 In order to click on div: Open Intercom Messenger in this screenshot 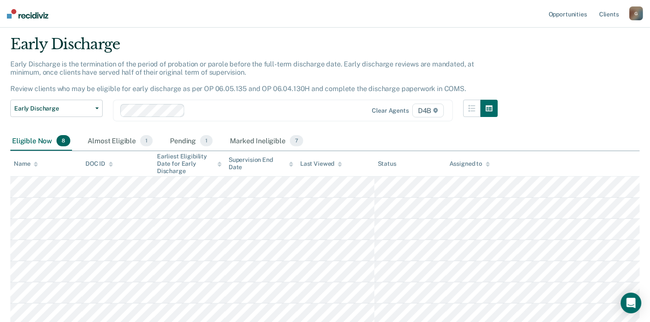, I will do `click(631, 303)`.